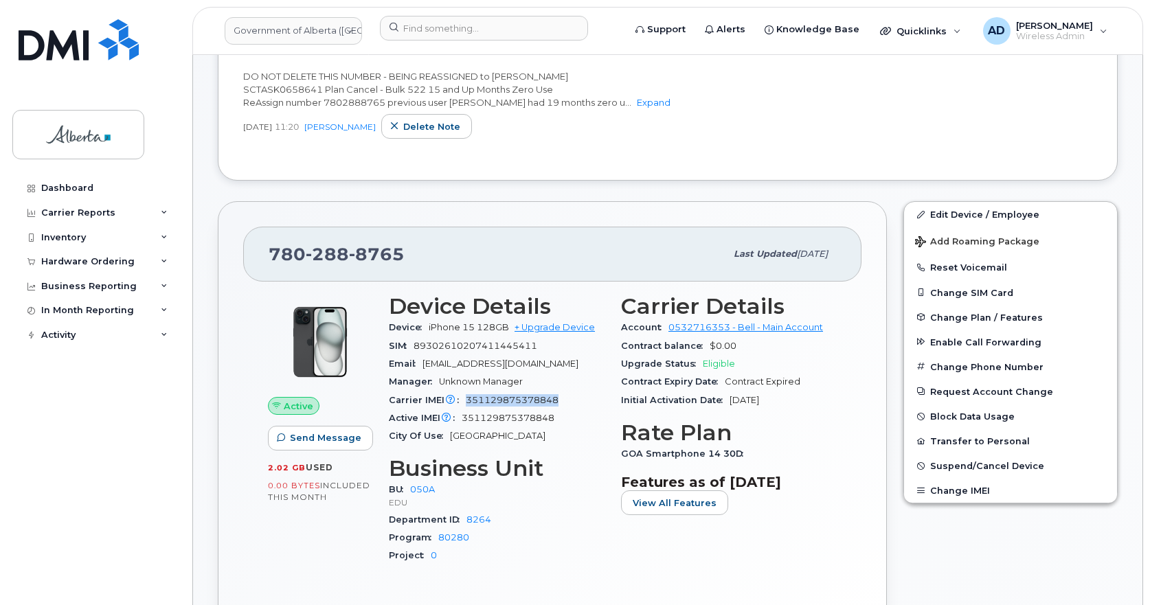 This screenshot has height=605, width=1150. I want to click on span: SIM, so click(401, 346).